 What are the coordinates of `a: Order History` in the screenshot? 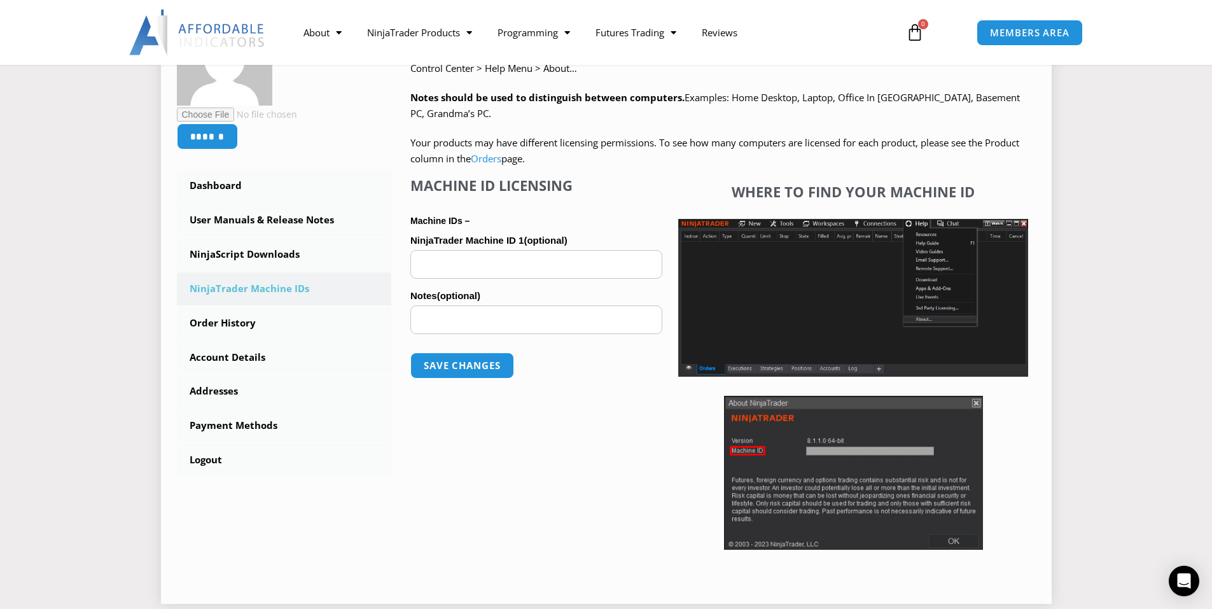 It's located at (284, 323).